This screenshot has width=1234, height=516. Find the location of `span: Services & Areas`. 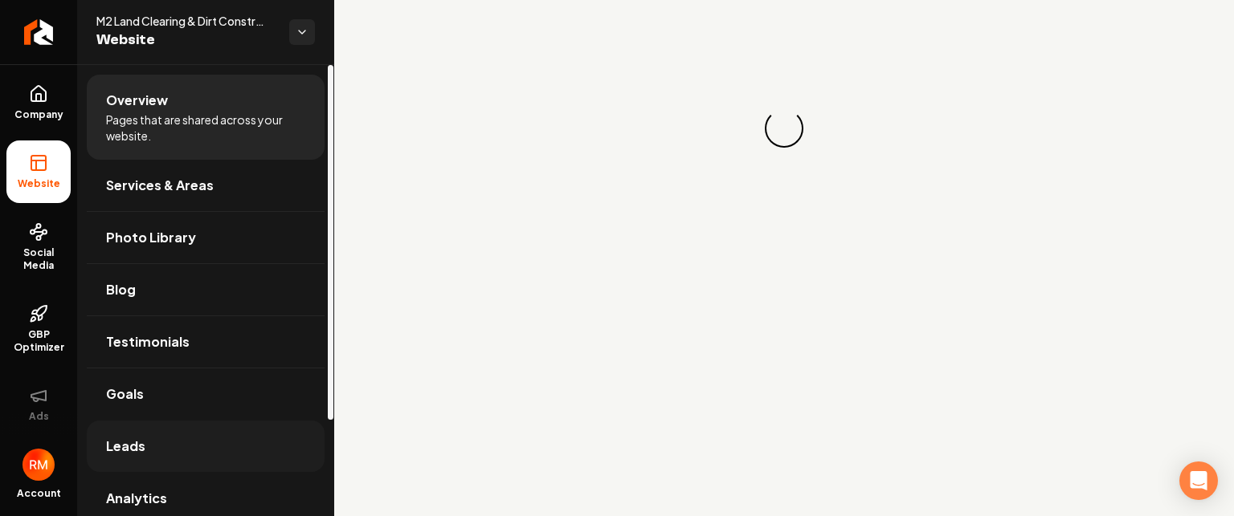

span: Services & Areas is located at coordinates (160, 186).